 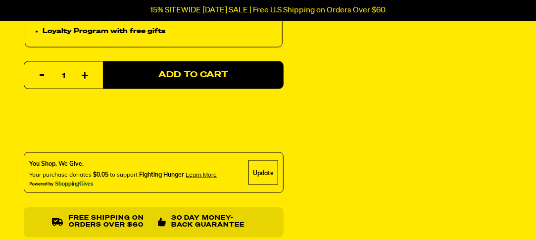 What do you see at coordinates (264, 173) in the screenshot?
I see `div: Update Cause Button` at bounding box center [264, 173].